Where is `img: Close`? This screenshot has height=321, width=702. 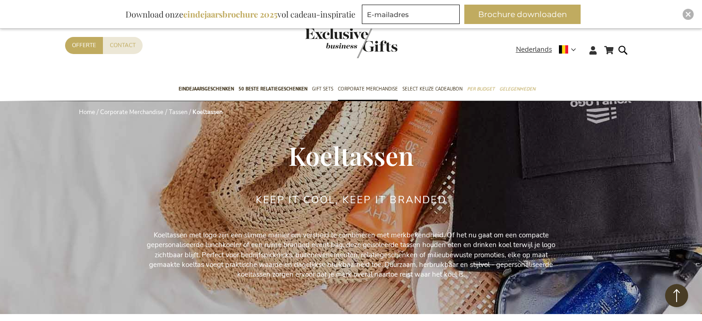
img: Close is located at coordinates (689, 14).